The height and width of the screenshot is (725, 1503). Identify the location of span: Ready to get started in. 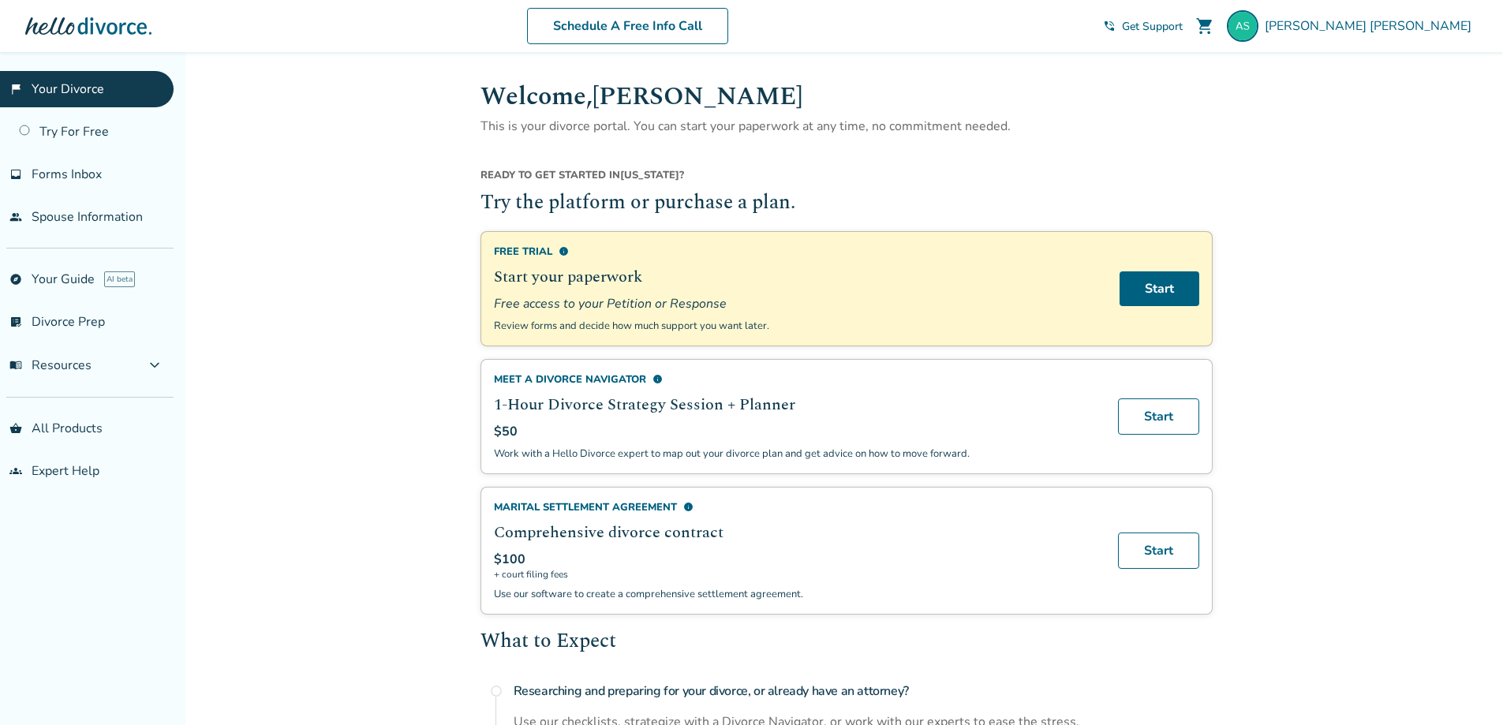
(550, 175).